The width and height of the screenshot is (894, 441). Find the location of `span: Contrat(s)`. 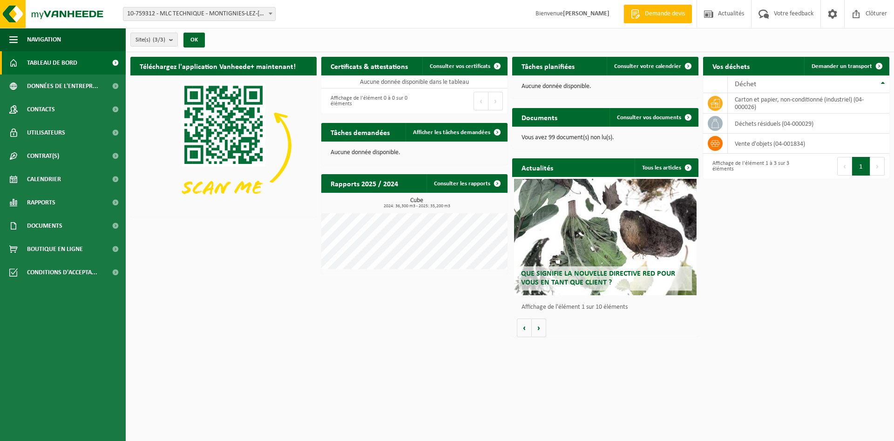

span: Contrat(s) is located at coordinates (43, 156).